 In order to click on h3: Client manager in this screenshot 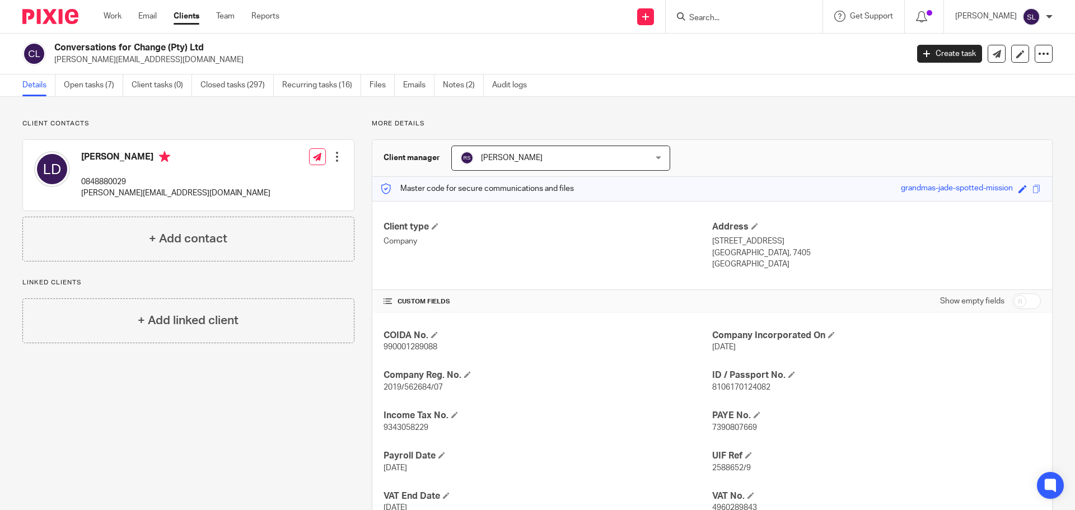, I will do `click(412, 158)`.